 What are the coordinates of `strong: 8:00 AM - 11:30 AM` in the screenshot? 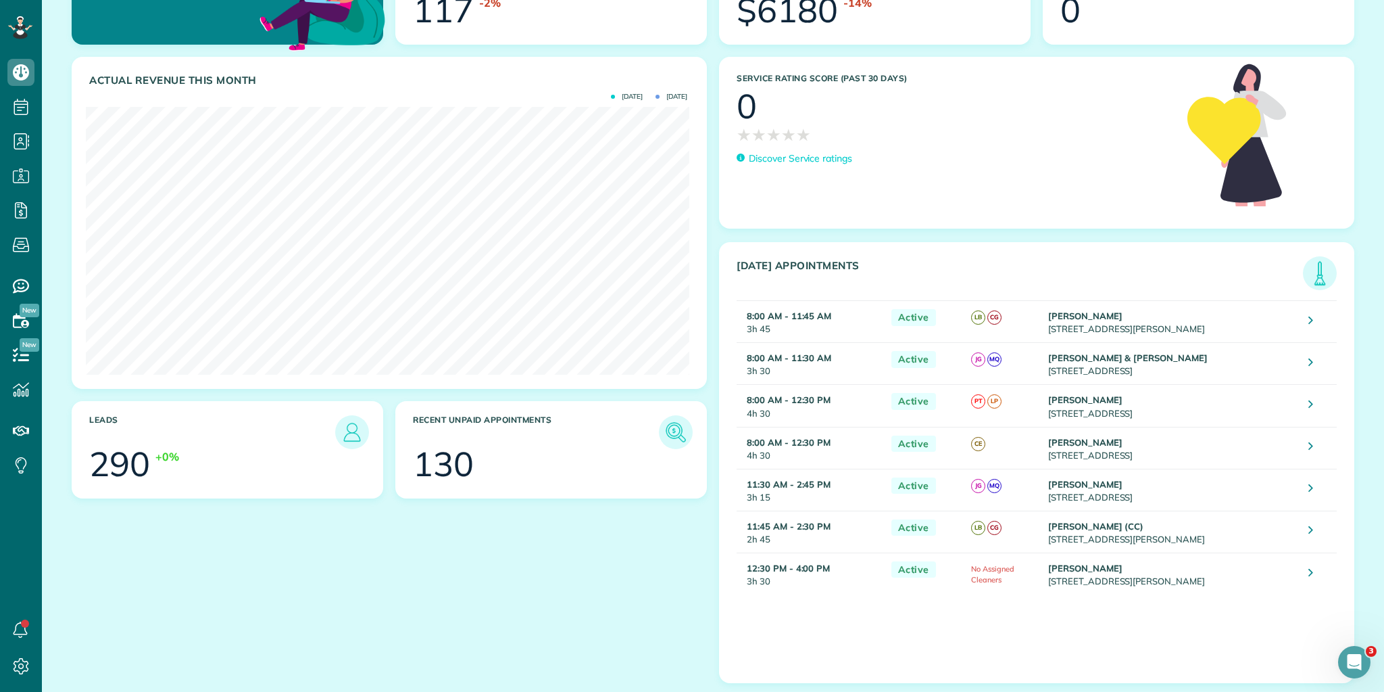 It's located at (789, 358).